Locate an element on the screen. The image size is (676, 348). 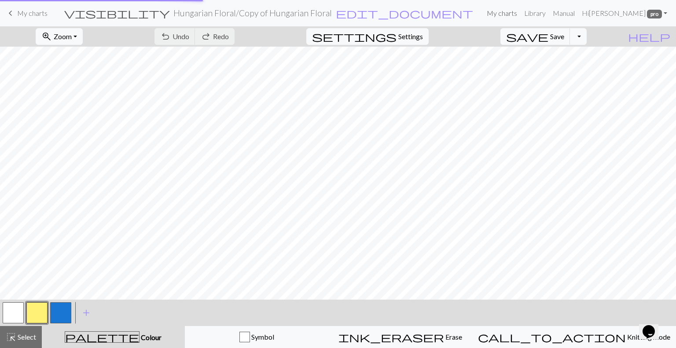
span: Symbol is located at coordinates (262, 337).